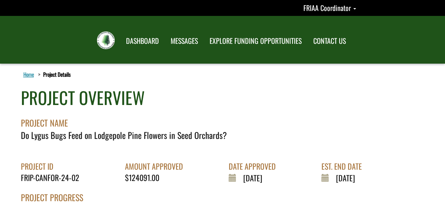 This screenshot has height=210, width=445. What do you see at coordinates (53, 74) in the screenshot?
I see `li: Project Details` at bounding box center [53, 74].